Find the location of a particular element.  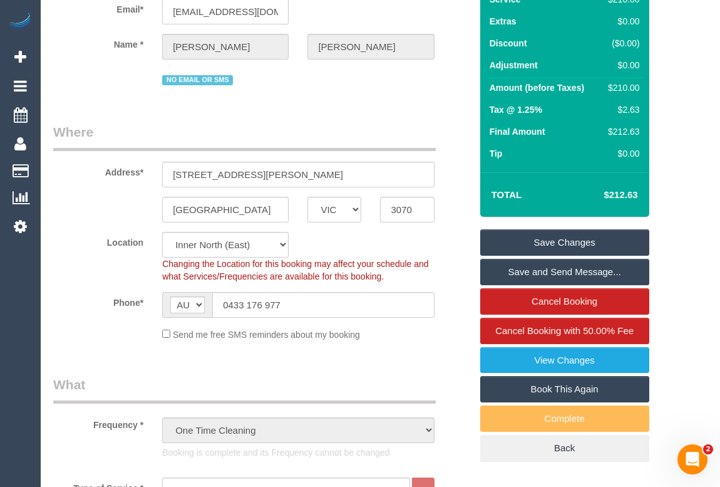

span: Changing the Location for this booking may affect your schedule and what Services/Frequencies are... is located at coordinates (295, 270).